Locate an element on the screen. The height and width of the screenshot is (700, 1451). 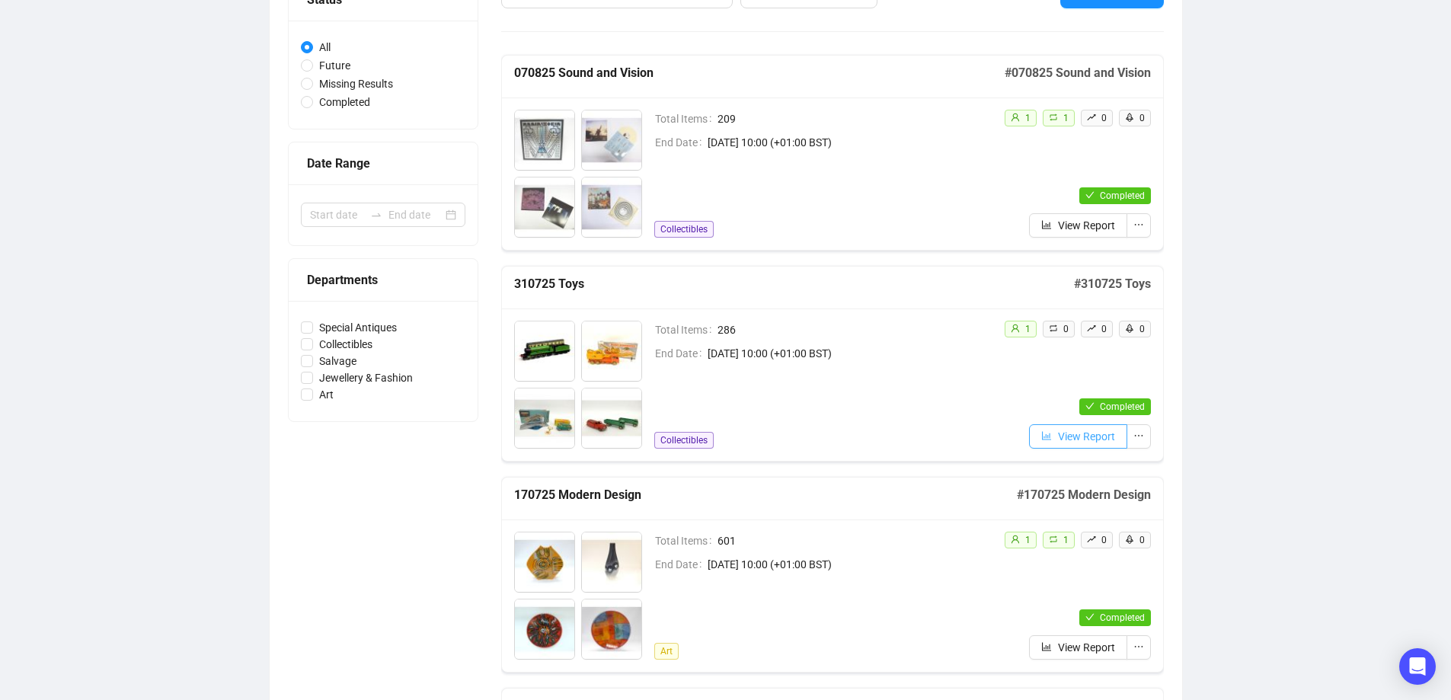
div: Date Range is located at coordinates (383, 163).